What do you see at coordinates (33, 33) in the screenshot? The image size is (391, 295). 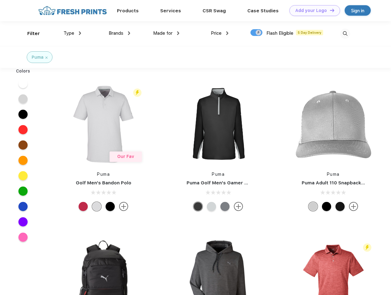 I see `div: Filter` at bounding box center [33, 33].